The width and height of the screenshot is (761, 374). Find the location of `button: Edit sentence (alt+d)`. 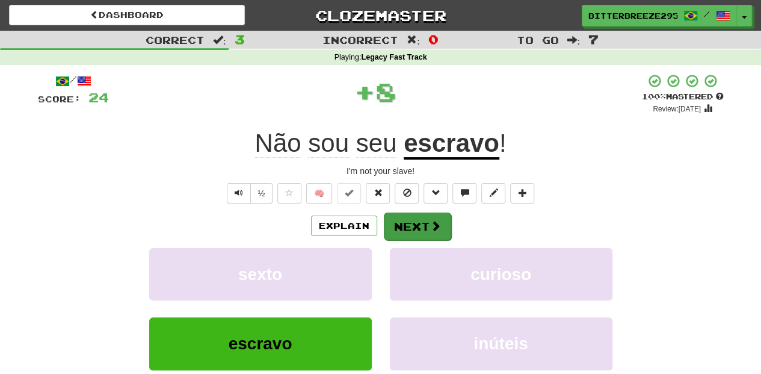

button: Edit sentence (alt+d) is located at coordinates (493, 193).